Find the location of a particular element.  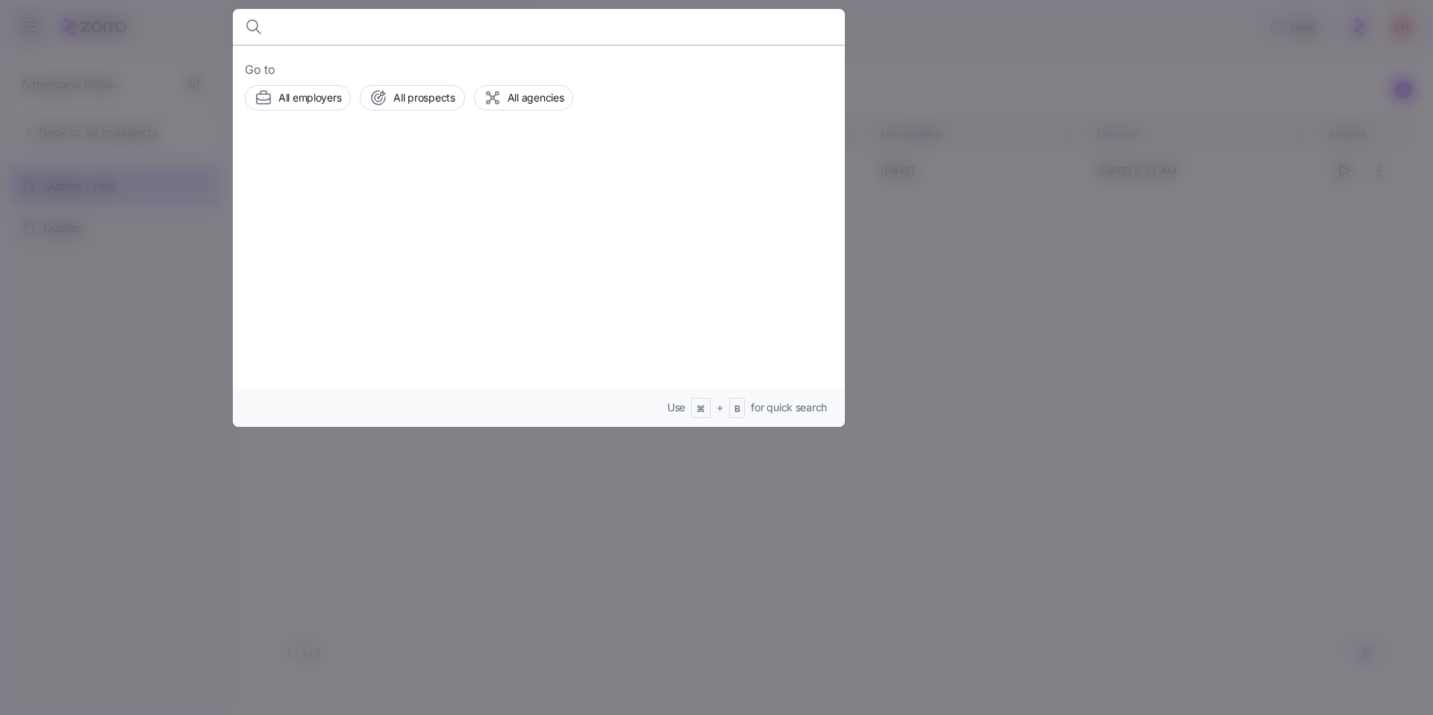

span: All employers is located at coordinates (310, 98).